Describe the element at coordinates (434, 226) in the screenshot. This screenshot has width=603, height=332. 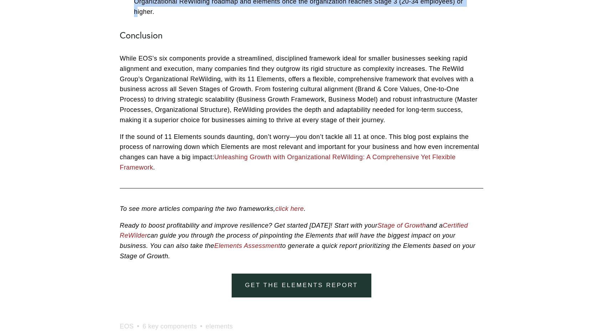
I see `em: and a` at that location.